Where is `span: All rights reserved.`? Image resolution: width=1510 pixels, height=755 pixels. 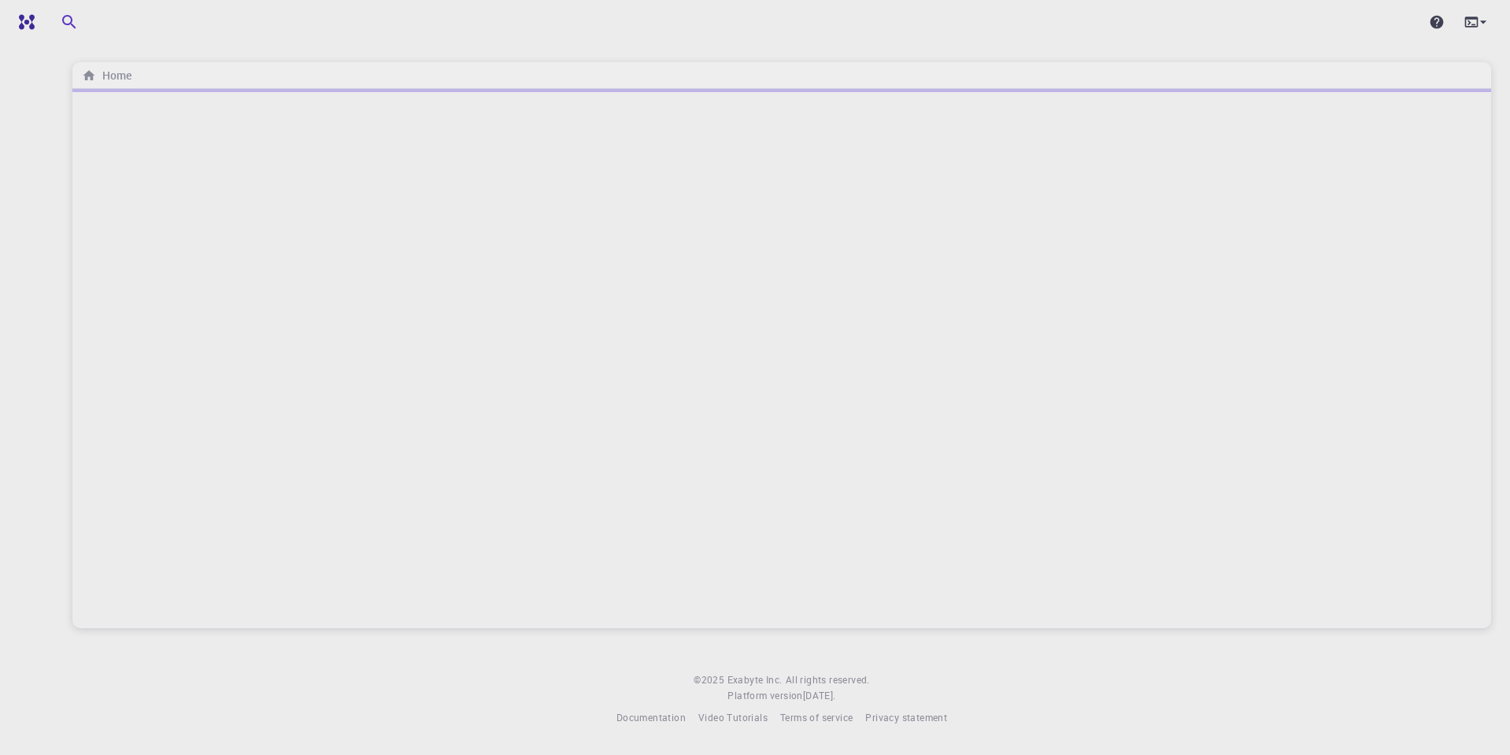 span: All rights reserved. is located at coordinates (828, 680).